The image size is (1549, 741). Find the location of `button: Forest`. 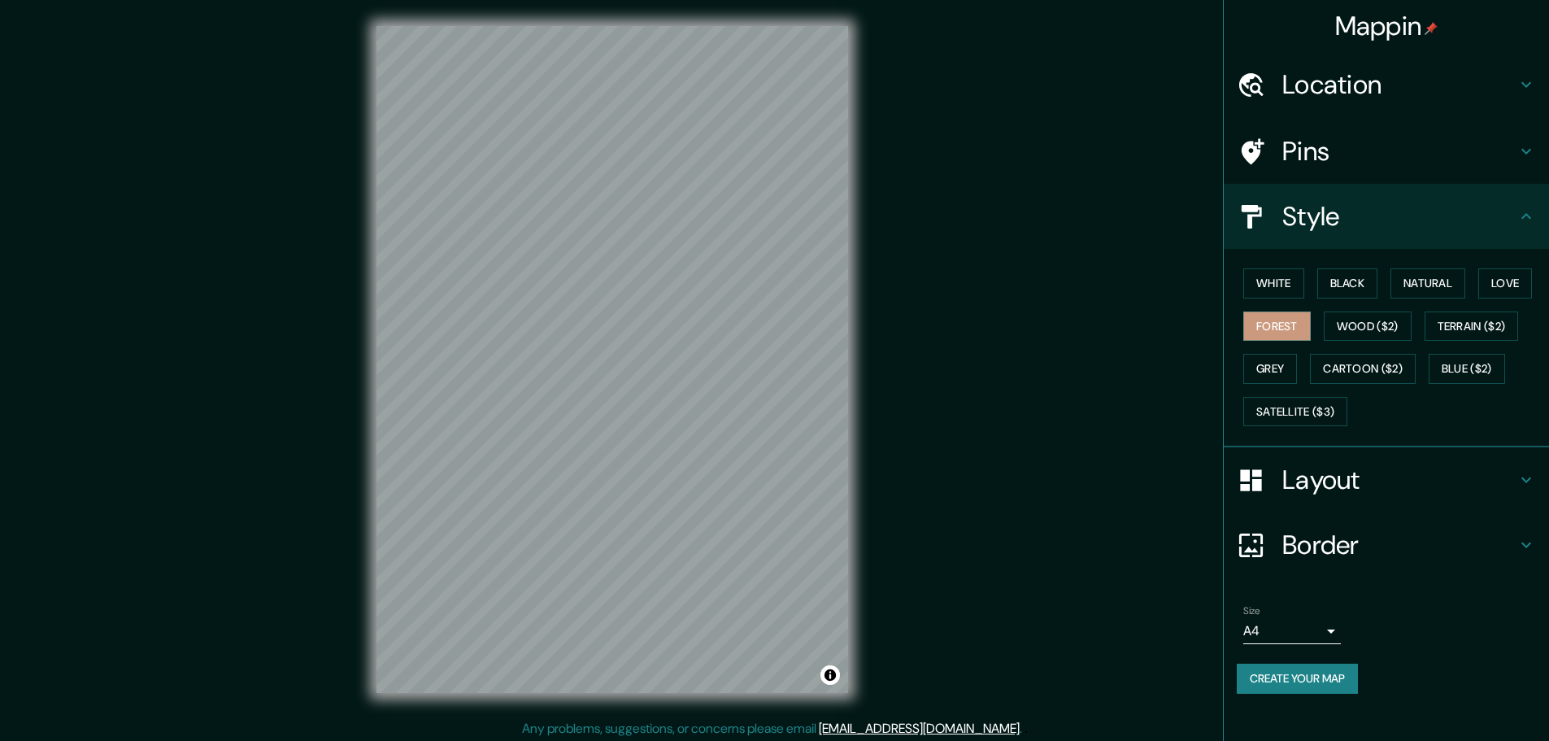

button: Forest is located at coordinates (1277, 326).